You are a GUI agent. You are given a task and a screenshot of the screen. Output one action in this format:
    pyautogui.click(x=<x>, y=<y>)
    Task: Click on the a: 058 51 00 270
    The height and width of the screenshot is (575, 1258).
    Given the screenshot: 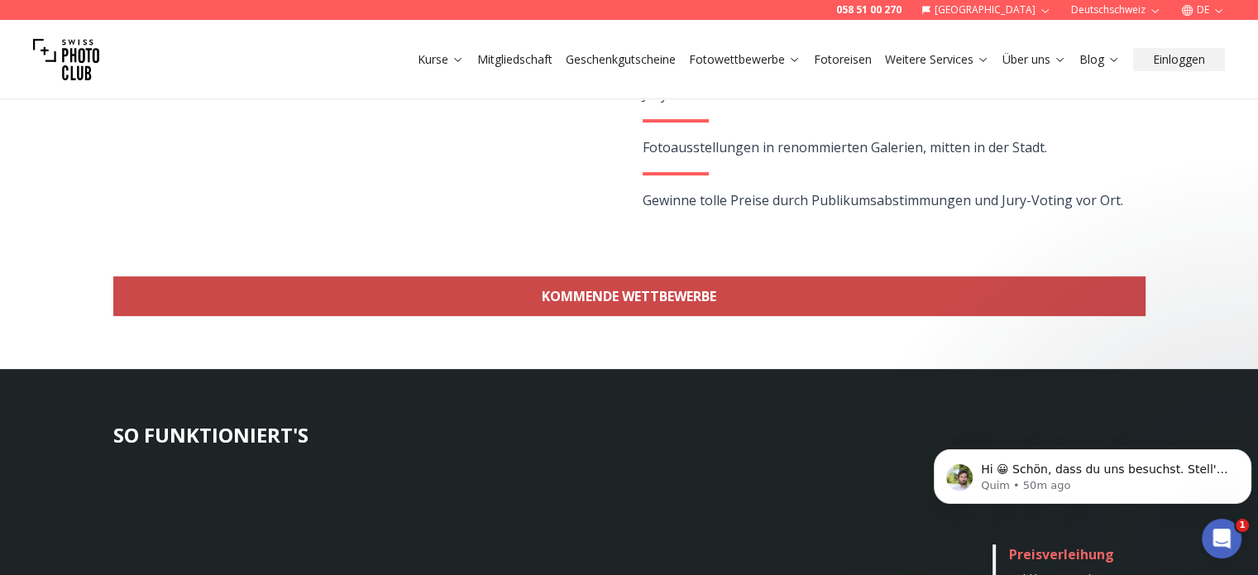 What is the action you would take?
    pyautogui.click(x=868, y=10)
    